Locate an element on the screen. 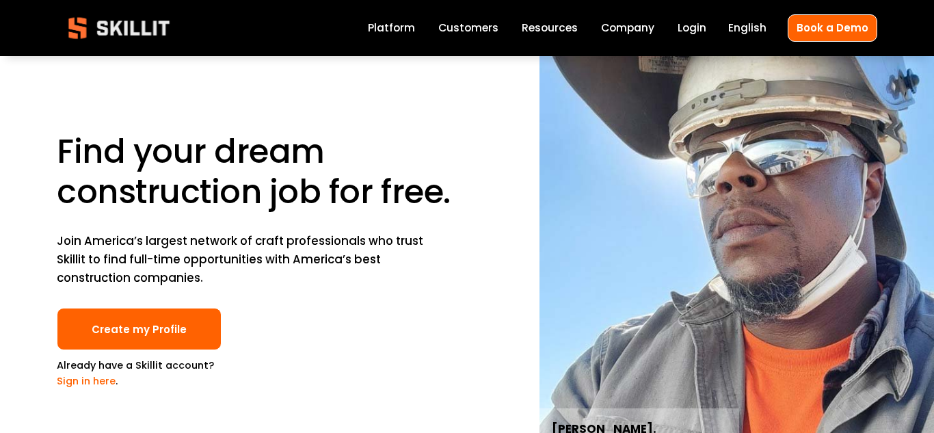 The image size is (934, 433). a: Skillit is located at coordinates (119, 28).